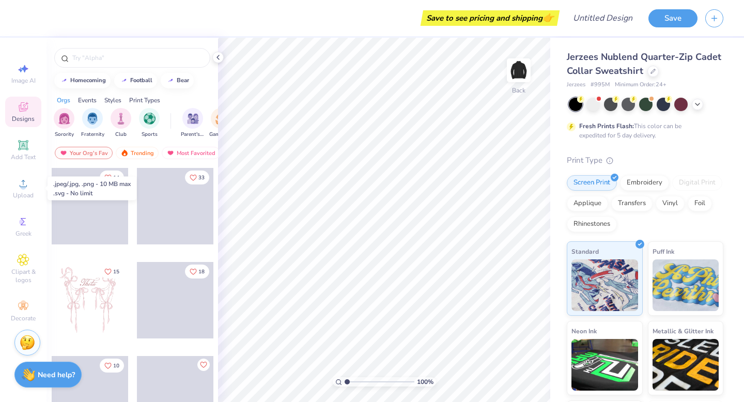  What do you see at coordinates (670, 204) in the screenshot?
I see `div: Vinyl` at bounding box center [670, 204].